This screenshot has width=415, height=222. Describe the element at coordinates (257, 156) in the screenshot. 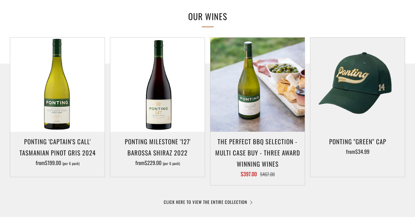

I see `a: The perfect BBQ selection - MULTI CASE BUY - Three award winning wines $397.00 $467.00` at that location.